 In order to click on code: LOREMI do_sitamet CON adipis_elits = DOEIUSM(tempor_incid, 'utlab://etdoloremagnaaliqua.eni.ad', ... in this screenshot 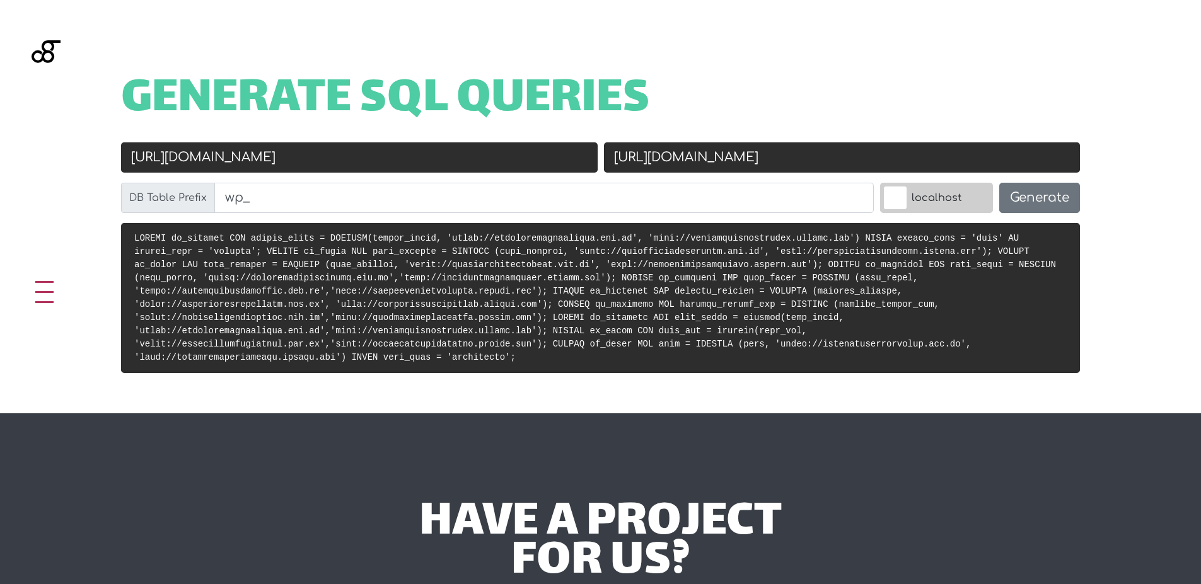, I will do `click(595, 297)`.